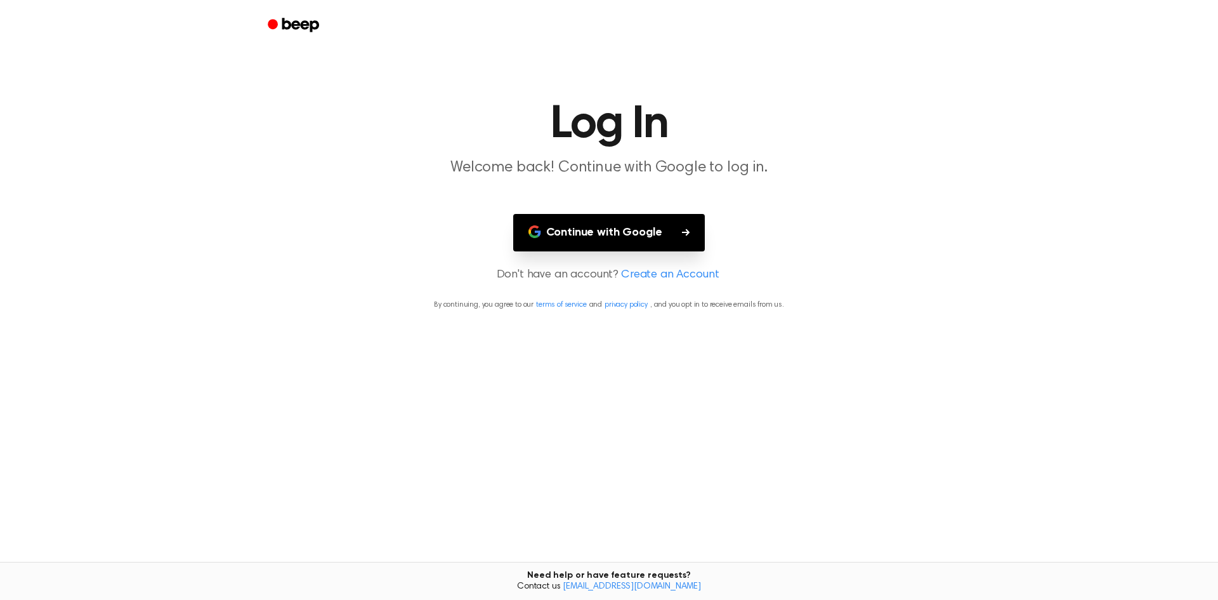  I want to click on a: privacy policy, so click(626, 305).